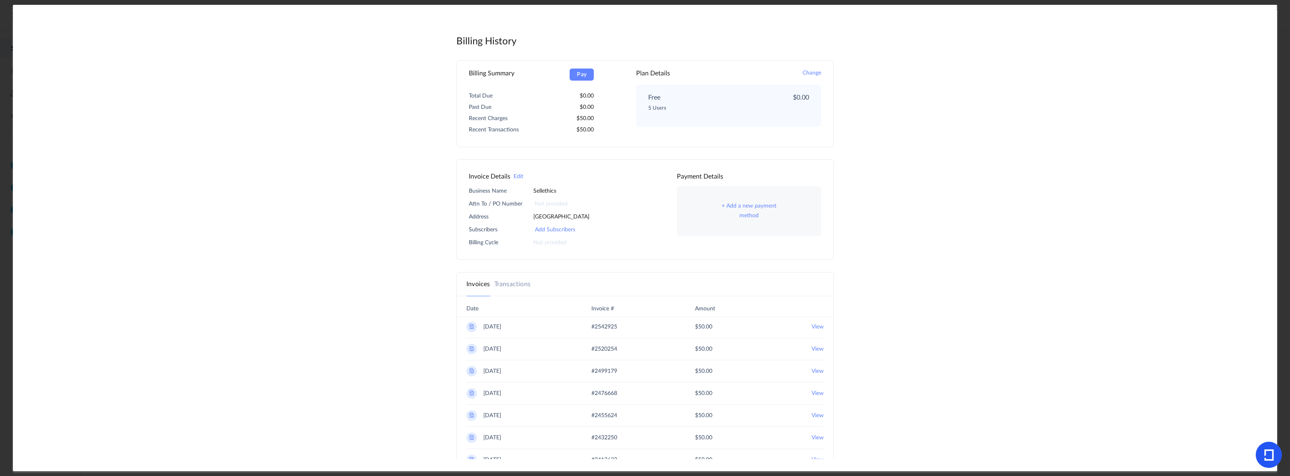 The height and width of the screenshot is (476, 1290). What do you see at coordinates (545, 191) in the screenshot?
I see `span: Sellethics` at bounding box center [545, 191].